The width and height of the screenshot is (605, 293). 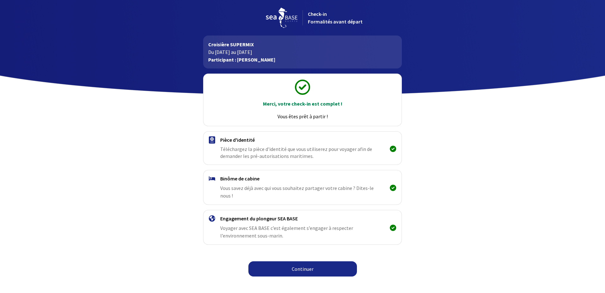 What do you see at coordinates (282, 18) in the screenshot?
I see `img: logo_seabase.svg` at bounding box center [282, 18].